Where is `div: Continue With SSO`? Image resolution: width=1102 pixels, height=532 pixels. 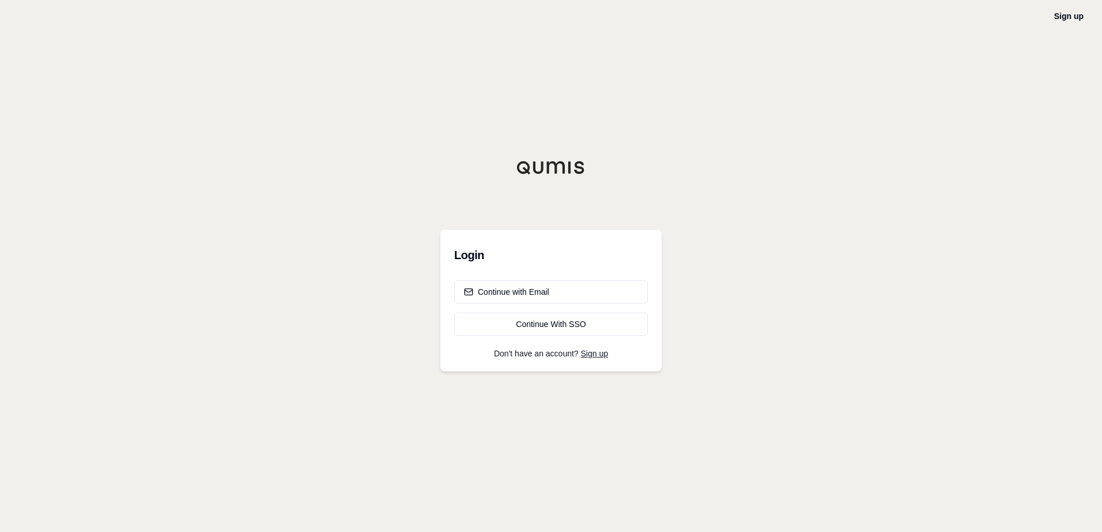 div: Continue With SSO is located at coordinates (551, 324).